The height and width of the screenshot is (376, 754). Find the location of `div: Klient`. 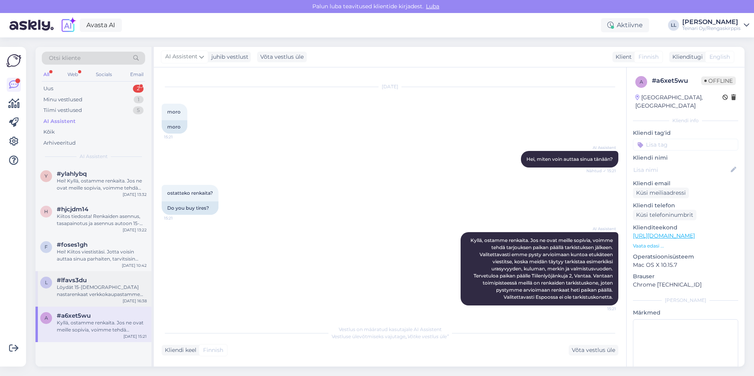

div: Klient is located at coordinates (622, 57).